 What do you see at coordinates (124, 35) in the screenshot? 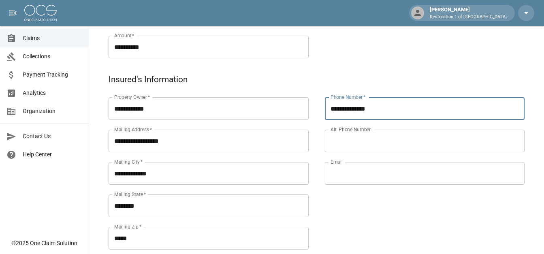
I see `label: Amount` at bounding box center [124, 35].